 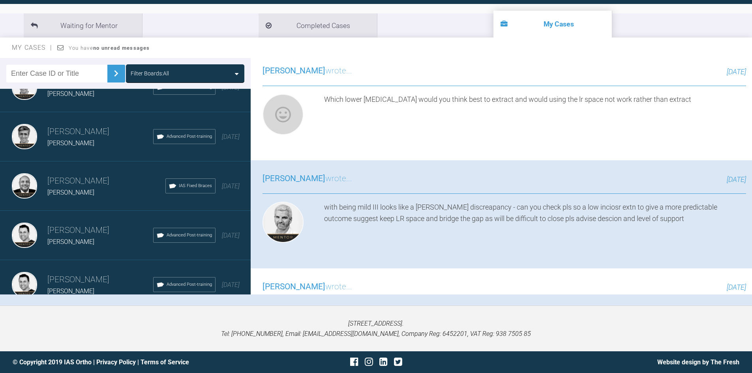 I want to click on span: You have, so click(x=109, y=48).